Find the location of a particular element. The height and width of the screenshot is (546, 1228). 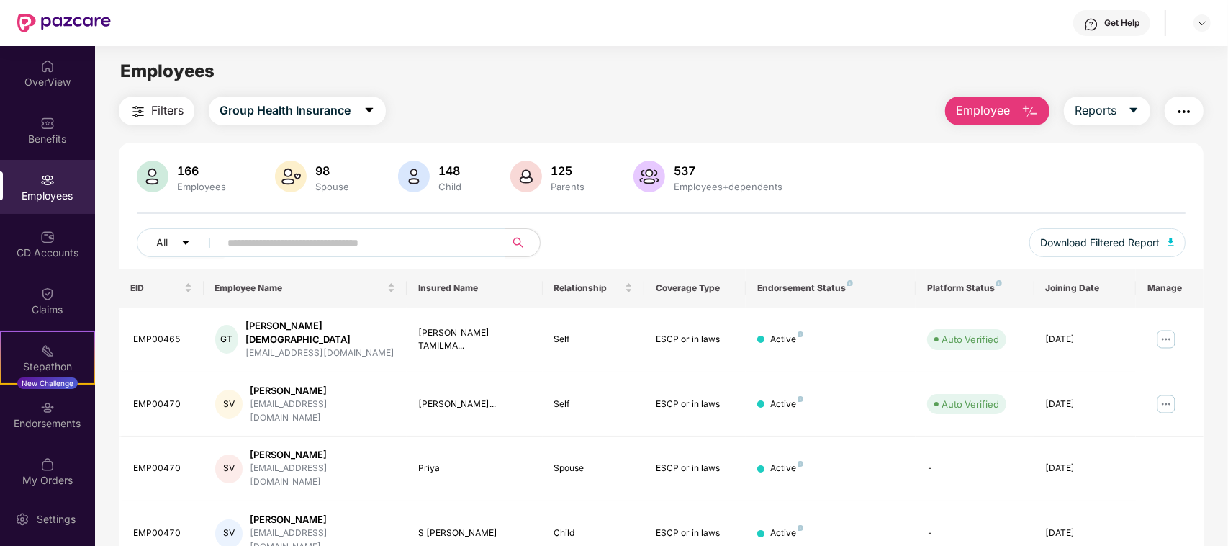

th: Insured Name is located at coordinates (474, 288).